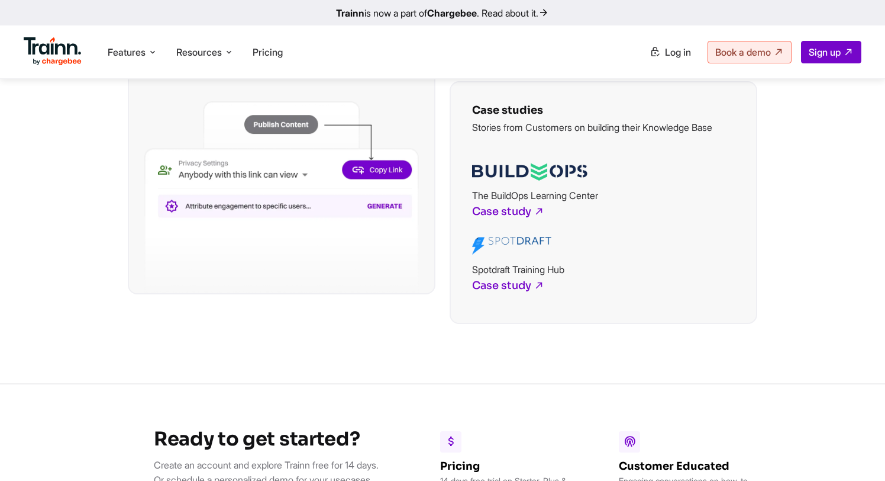 Image resolution: width=885 pixels, height=481 pixels. Describe the element at coordinates (604, 110) in the screenshot. I see `h3: Case studies` at that location.